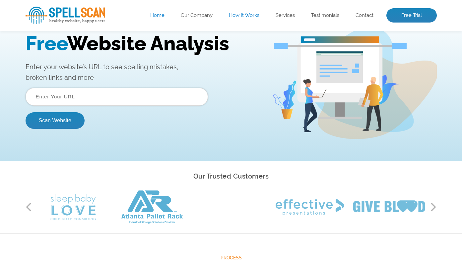  Describe the element at coordinates (73, 207) in the screenshot. I see `img: Sleep Baby Love` at that location.